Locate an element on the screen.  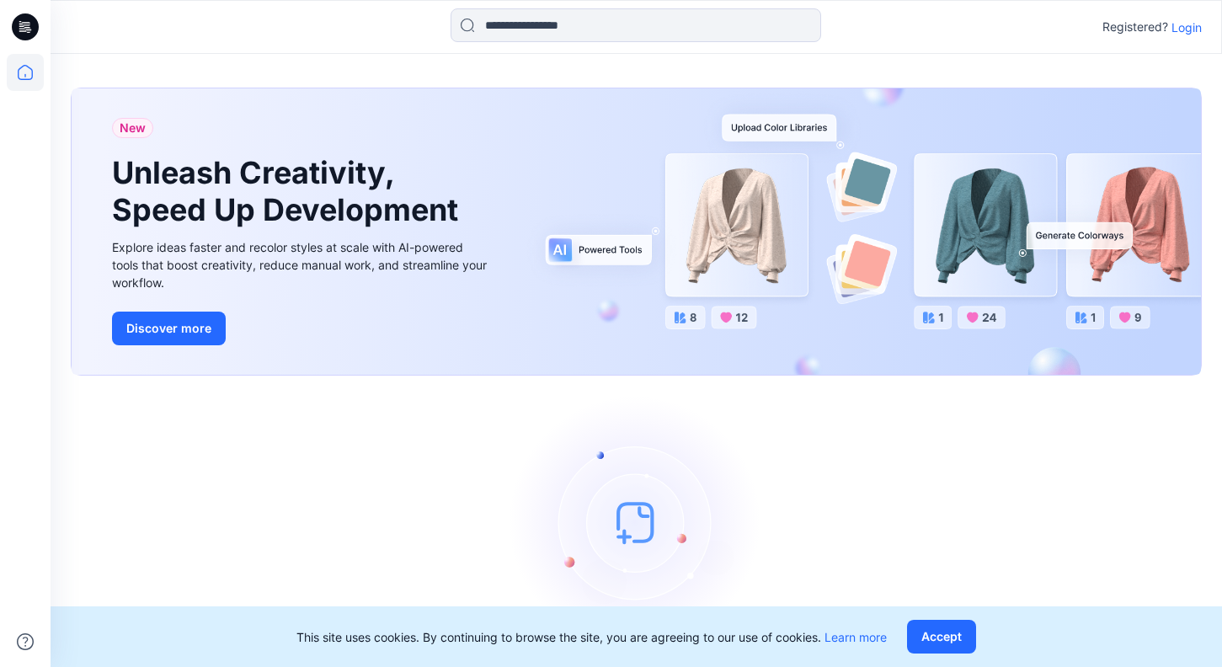
button: Discover more is located at coordinates (168, 328).